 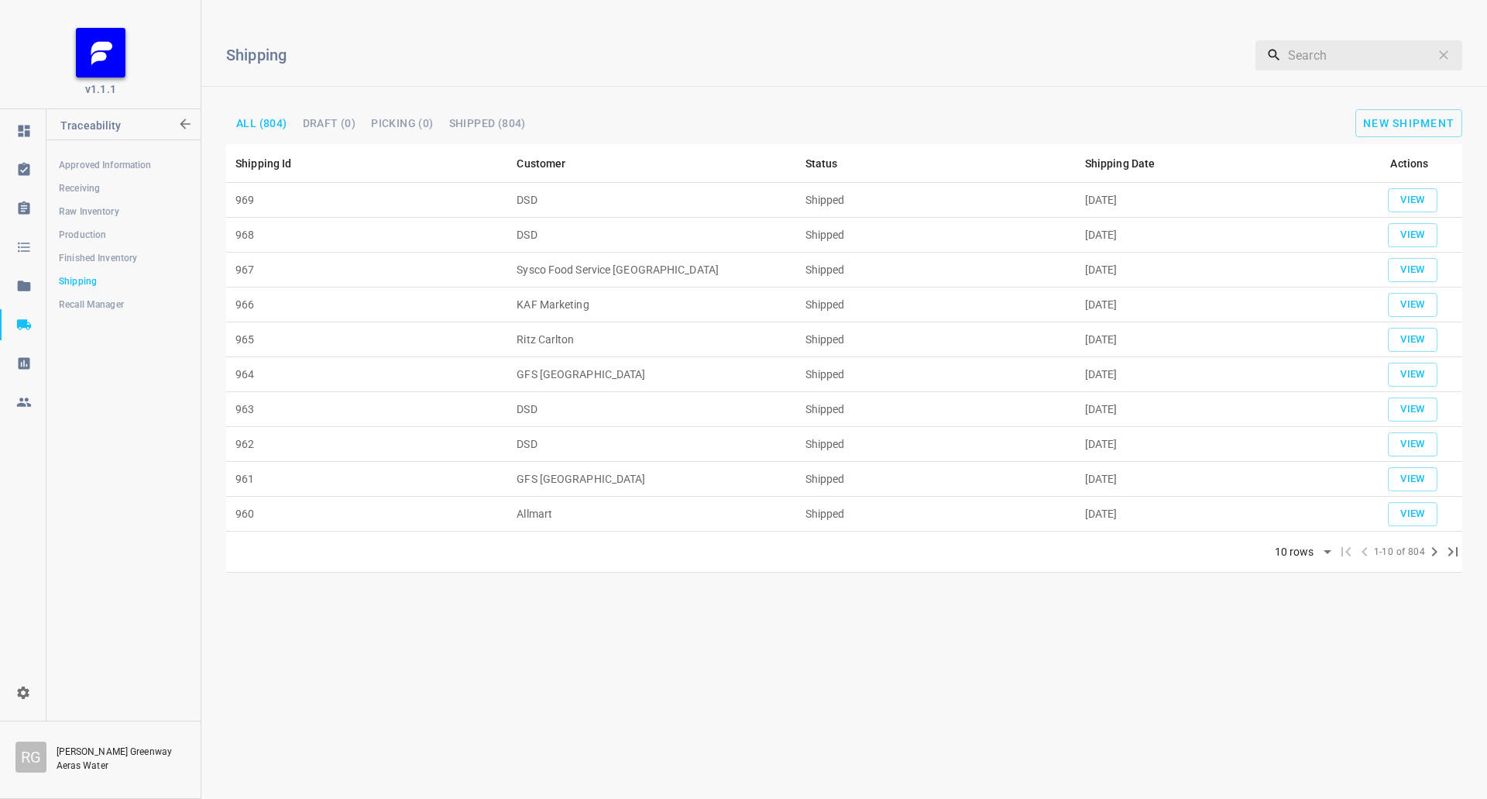 What do you see at coordinates (366, 374) in the screenshot?
I see `td: 964` at bounding box center [366, 374].